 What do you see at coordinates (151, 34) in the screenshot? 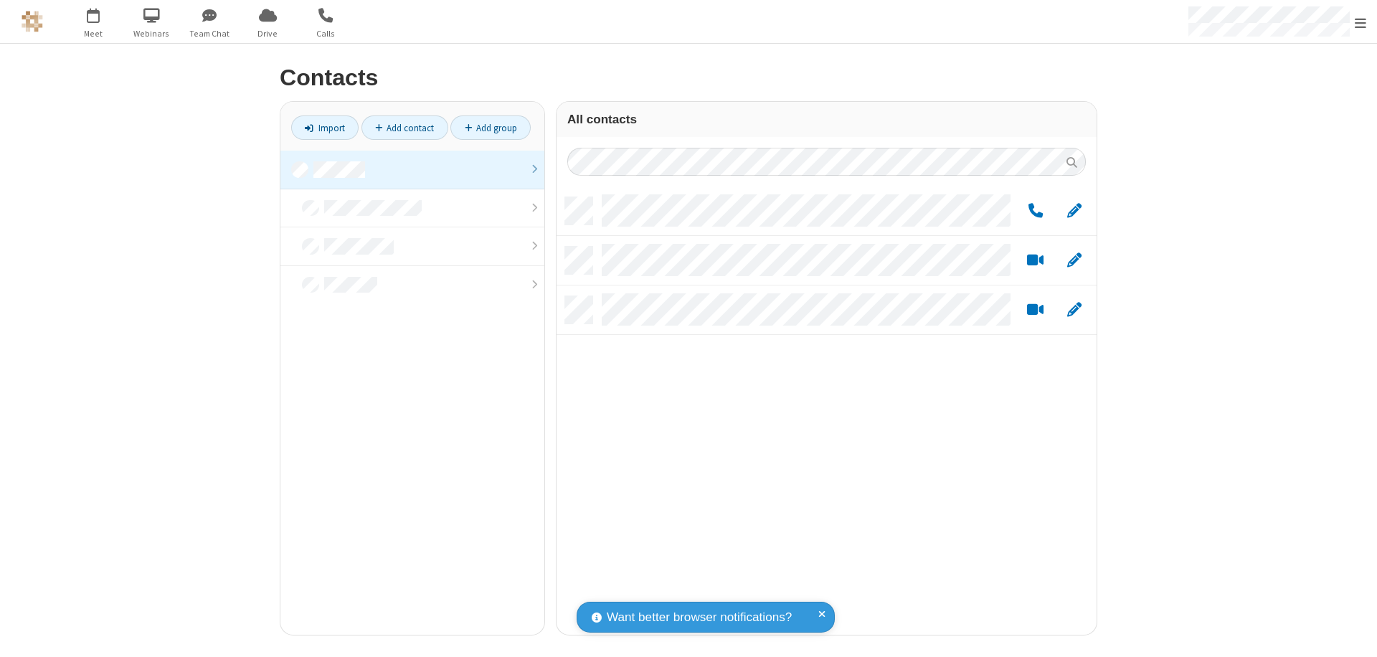
I see `span: Webinars` at bounding box center [151, 34].